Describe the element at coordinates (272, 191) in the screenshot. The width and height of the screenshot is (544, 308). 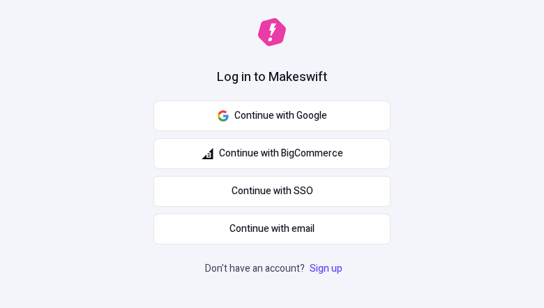
I see `a: Continue with SSO` at that location.